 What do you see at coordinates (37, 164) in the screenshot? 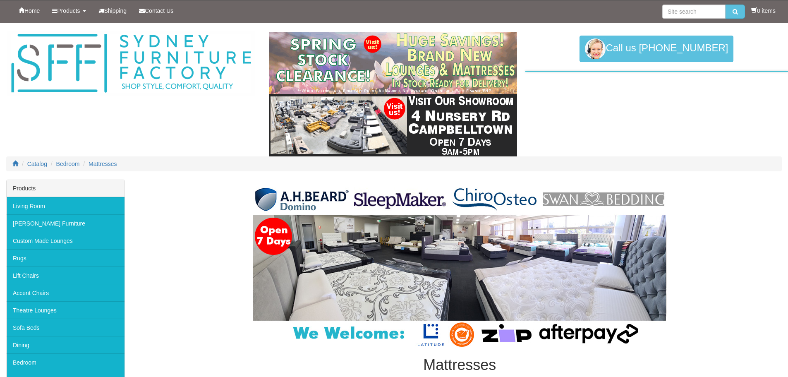
I see `a: Catalog` at bounding box center [37, 164].